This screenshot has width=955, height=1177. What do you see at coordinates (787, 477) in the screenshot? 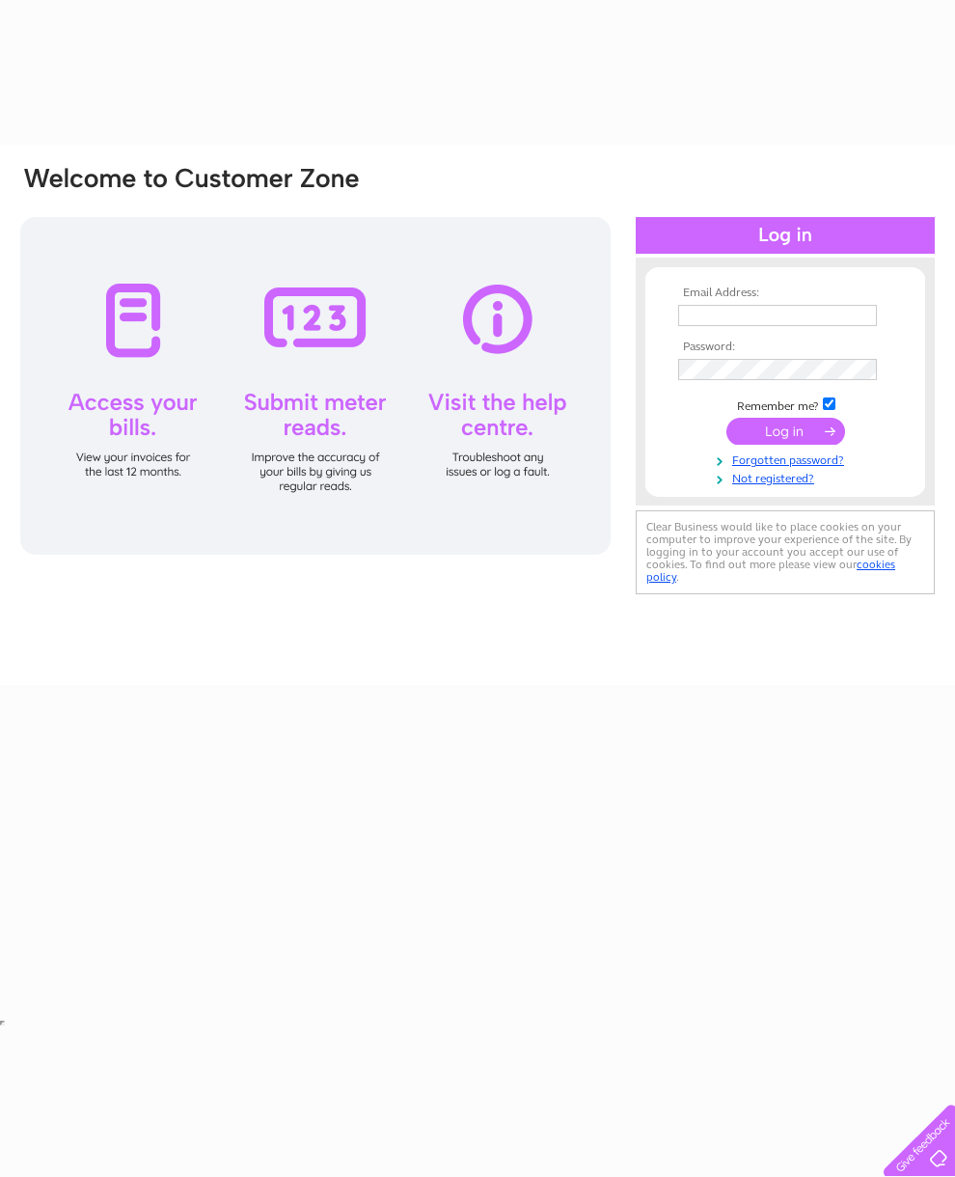
I see `a: Not registered?` at bounding box center [787, 477].